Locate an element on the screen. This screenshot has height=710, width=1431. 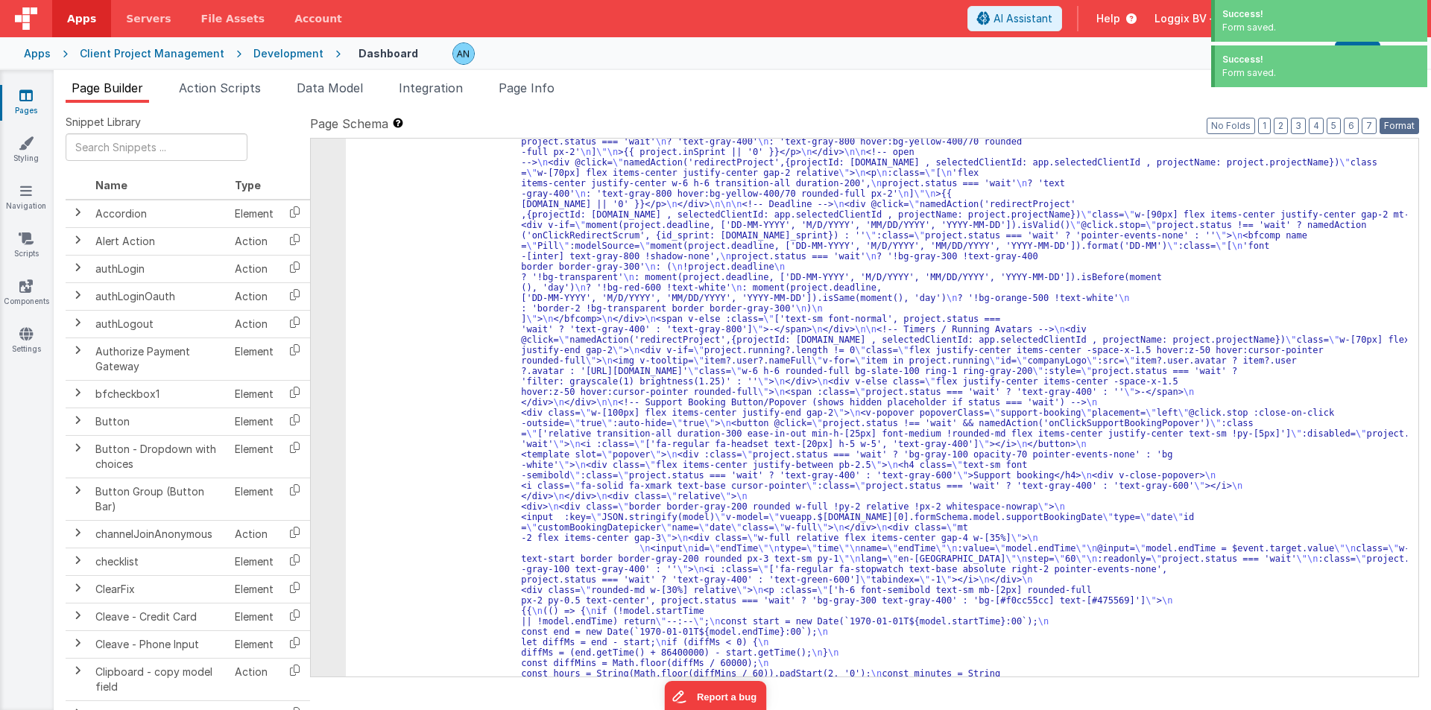
td: authLoginOauth is located at coordinates (159, 296).